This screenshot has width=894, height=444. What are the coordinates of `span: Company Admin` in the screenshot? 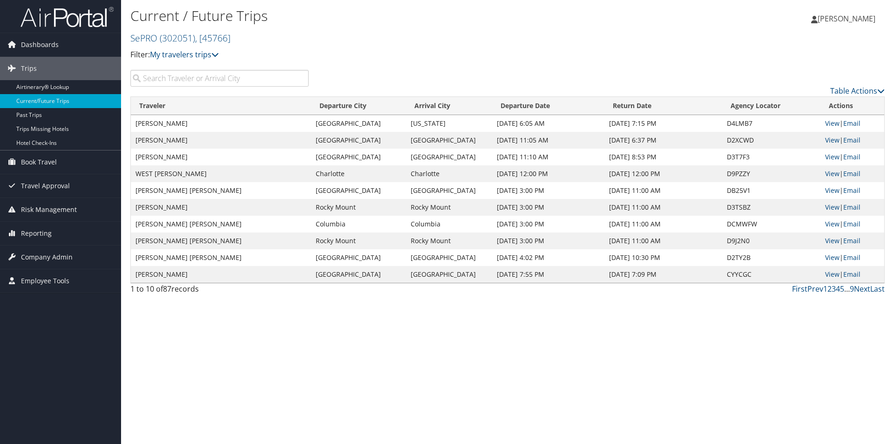 It's located at (47, 257).